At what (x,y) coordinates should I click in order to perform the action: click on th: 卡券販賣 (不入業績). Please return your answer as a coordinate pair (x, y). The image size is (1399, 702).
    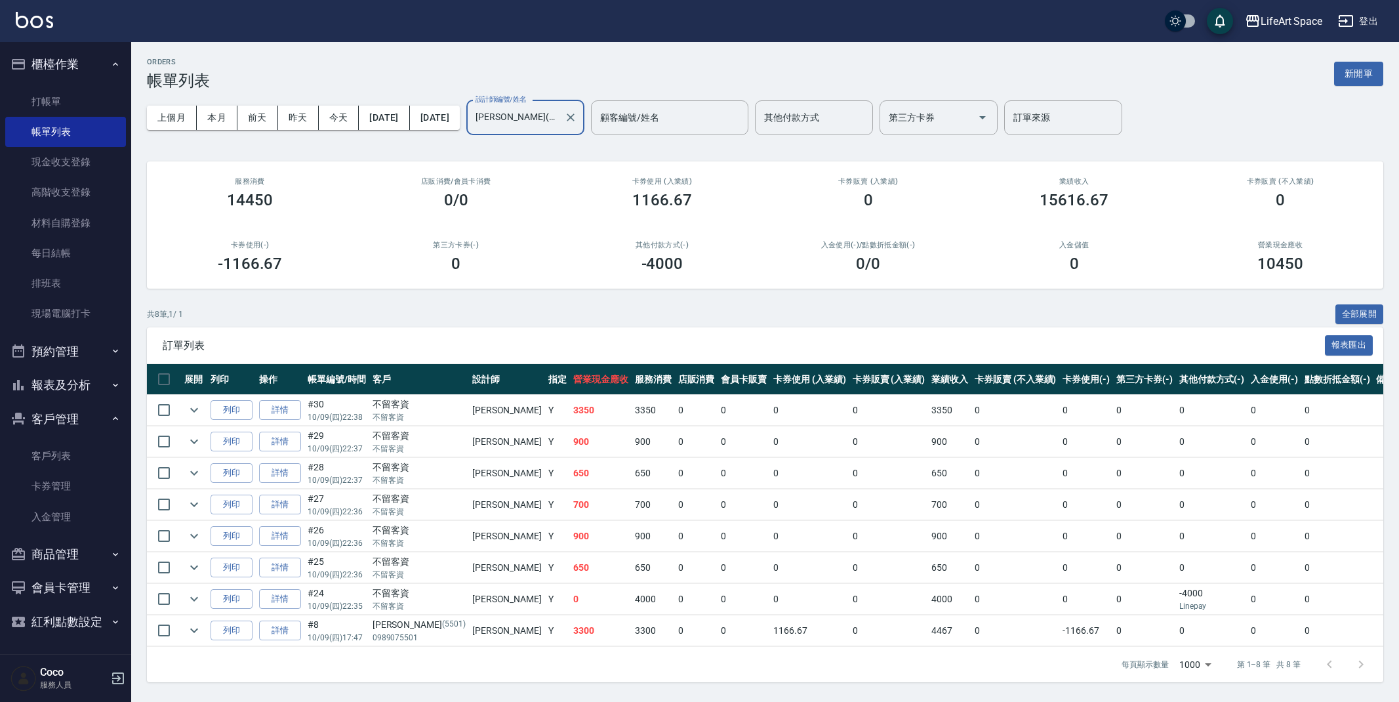
    Looking at the image, I should click on (1016, 379).